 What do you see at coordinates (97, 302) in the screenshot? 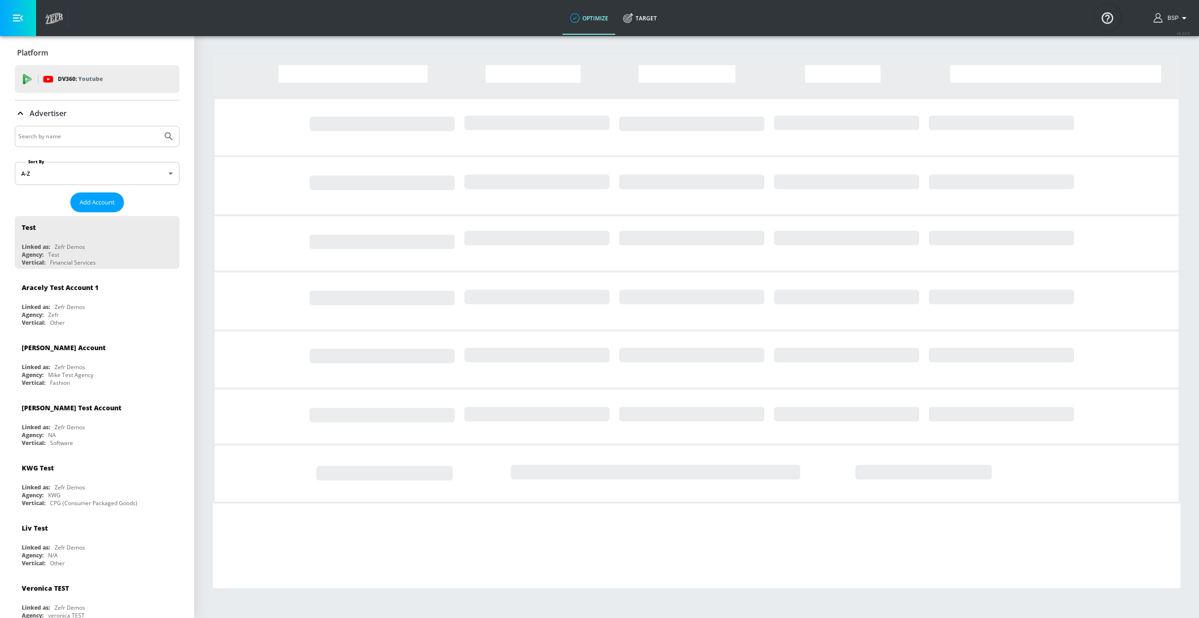
I see `div: Aracely Test Account 1Linked as:Zefr DemosAgency:ZefrVertical:Other` at bounding box center [97, 302].